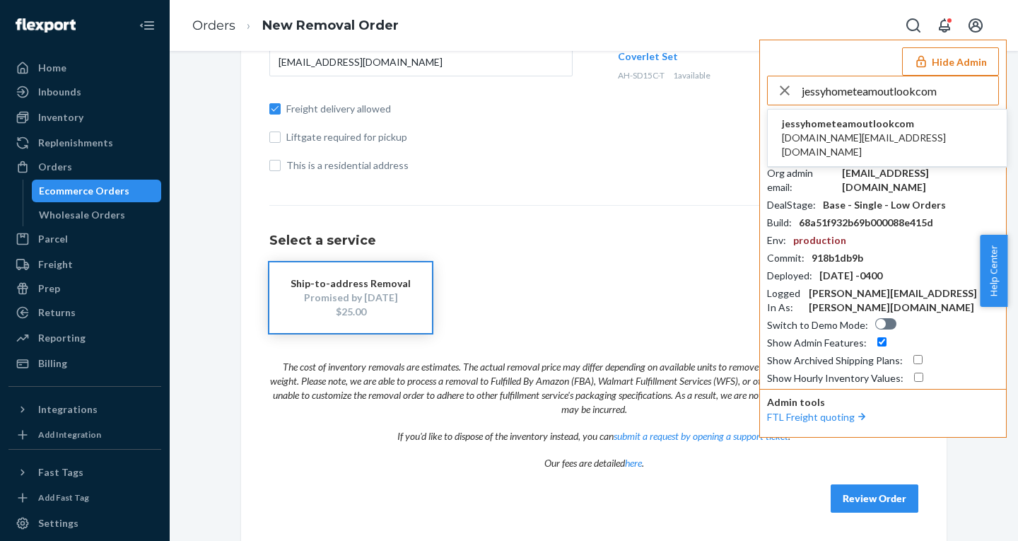 Image resolution: width=1018 pixels, height=541 pixels. I want to click on a: Replenishments, so click(85, 143).